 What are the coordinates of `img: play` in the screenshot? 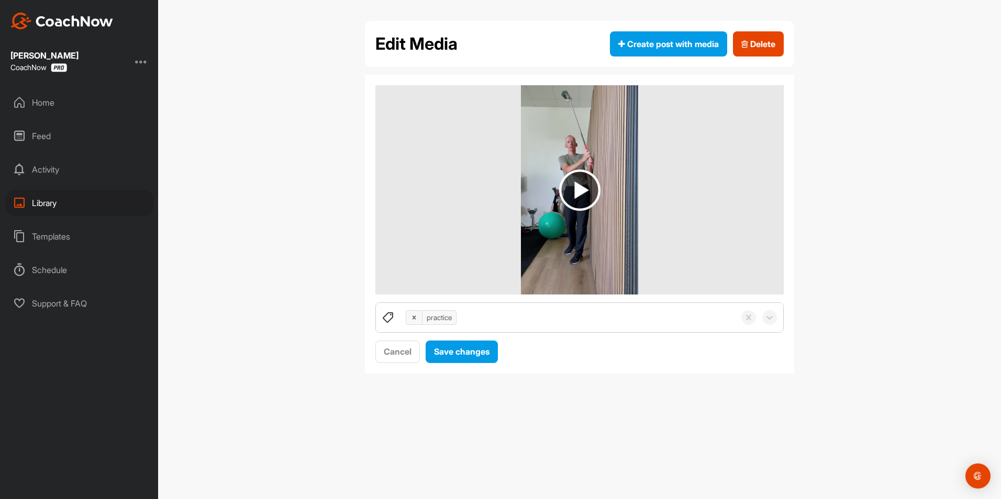 It's located at (579, 190).